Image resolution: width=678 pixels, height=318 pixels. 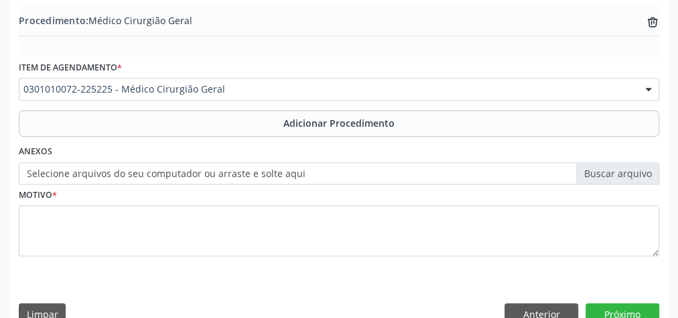 I want to click on button: Adicionar Procedimento, so click(x=339, y=123).